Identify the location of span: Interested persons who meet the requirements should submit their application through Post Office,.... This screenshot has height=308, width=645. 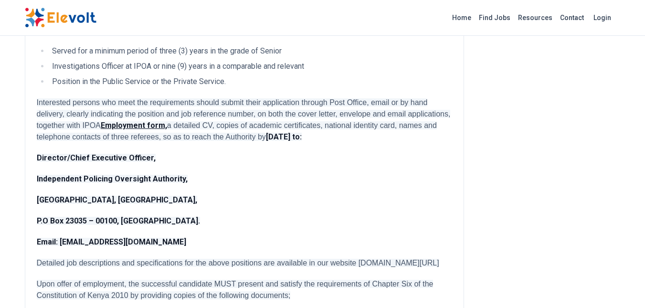
(243, 114).